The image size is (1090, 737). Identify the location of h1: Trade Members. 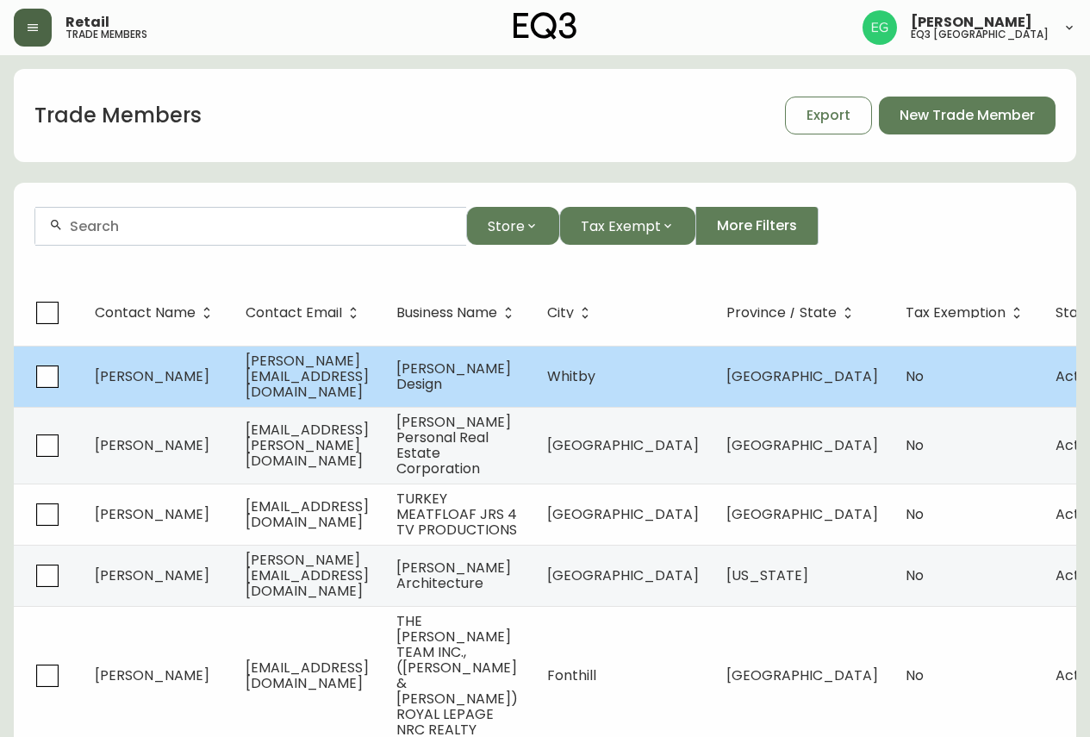
(118, 115).